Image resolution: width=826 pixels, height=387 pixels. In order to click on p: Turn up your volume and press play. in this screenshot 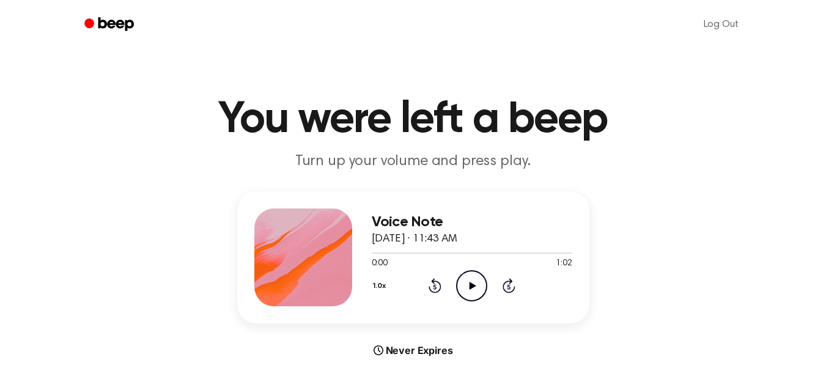, I will do `click(413, 161)`.